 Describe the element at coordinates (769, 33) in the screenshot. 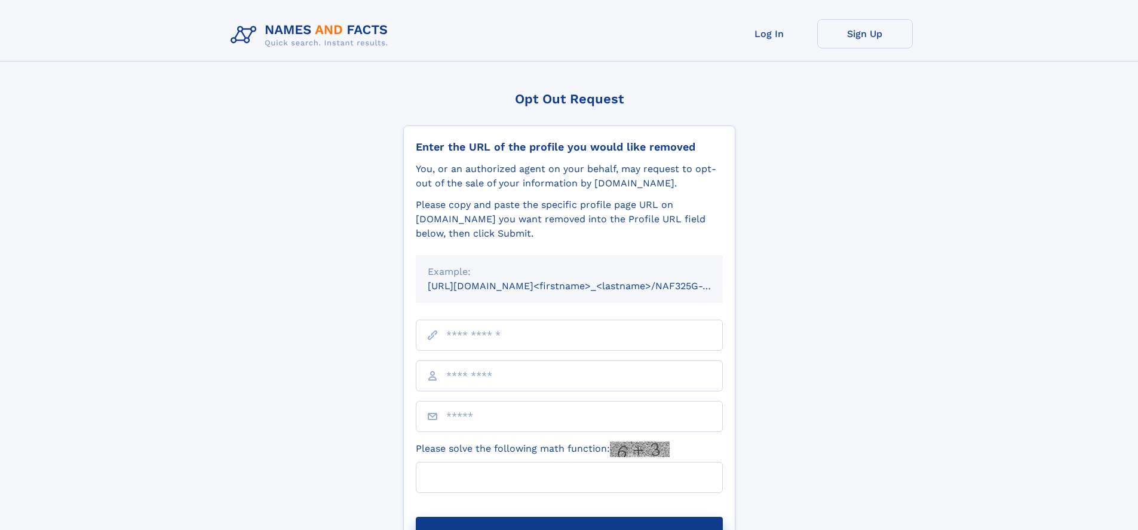

I see `a: Log In` at that location.